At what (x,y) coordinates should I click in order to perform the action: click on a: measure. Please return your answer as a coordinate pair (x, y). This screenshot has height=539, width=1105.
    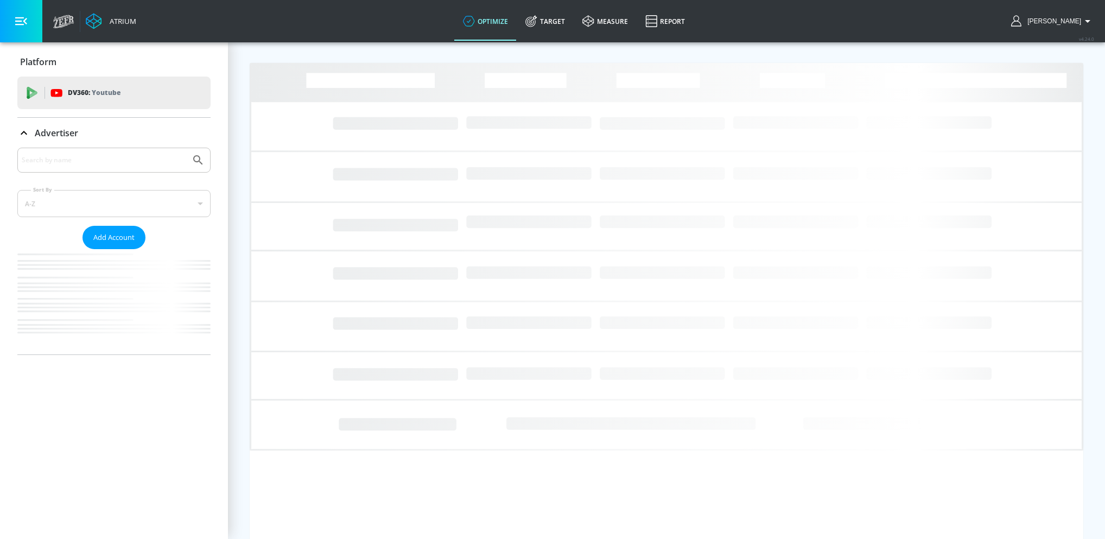
    Looking at the image, I should click on (605, 21).